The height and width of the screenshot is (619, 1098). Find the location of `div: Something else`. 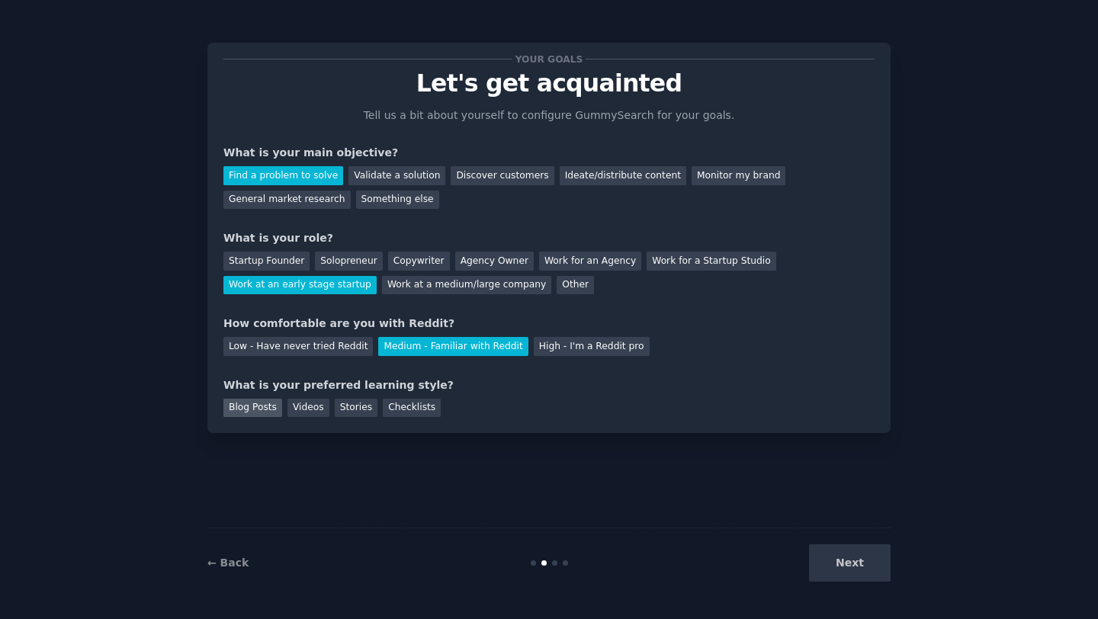

div: Something else is located at coordinates (397, 200).